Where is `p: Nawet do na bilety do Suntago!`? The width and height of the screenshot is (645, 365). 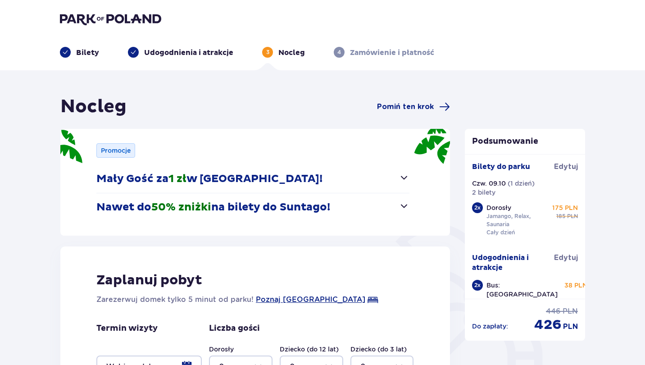 p: Nawet do na bilety do Suntago! is located at coordinates (213, 207).